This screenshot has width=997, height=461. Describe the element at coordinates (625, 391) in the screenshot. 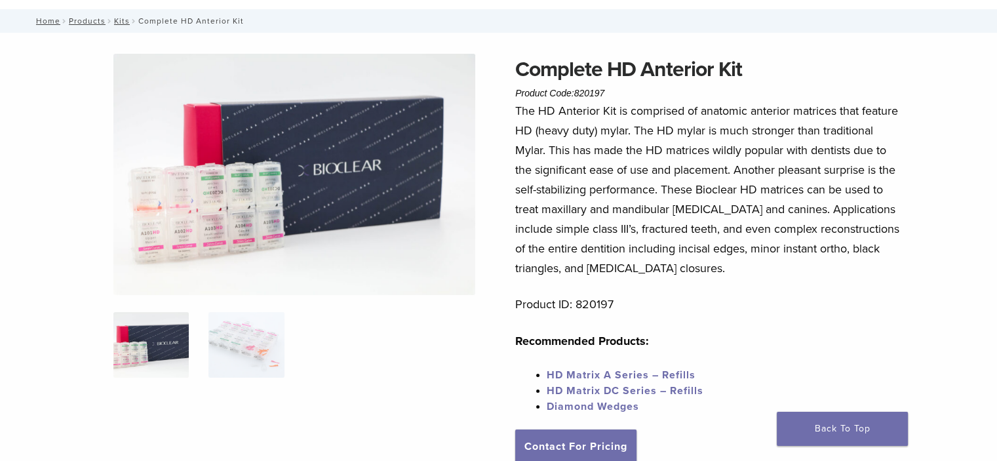

I see `span: HD Matrix DC Series – Refills` at that location.